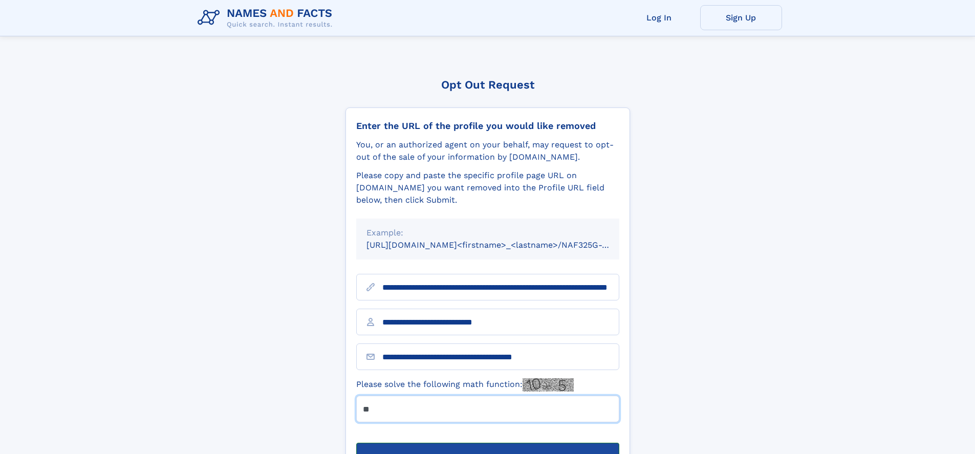  Describe the element at coordinates (659, 17) in the screenshot. I see `a: Log In` at that location.